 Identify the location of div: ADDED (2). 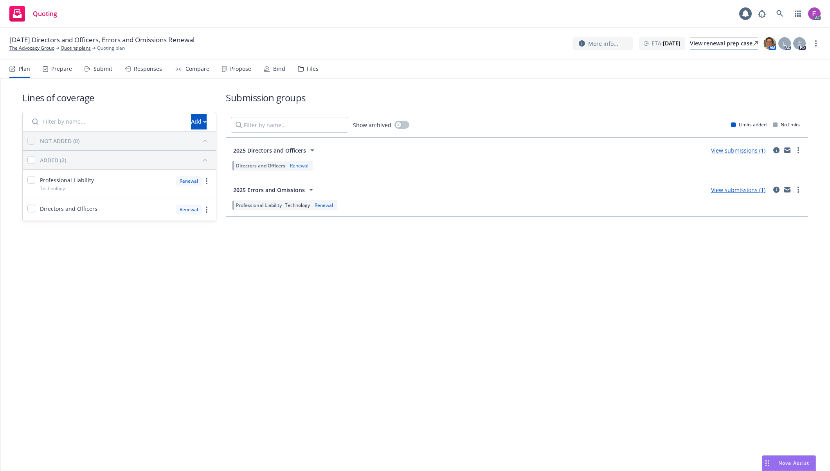
(53, 160).